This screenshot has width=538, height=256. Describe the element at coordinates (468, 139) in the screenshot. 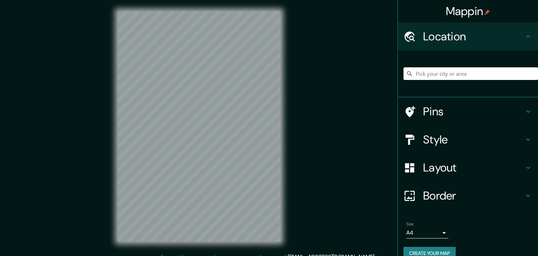

I see `div: Style` at that location.